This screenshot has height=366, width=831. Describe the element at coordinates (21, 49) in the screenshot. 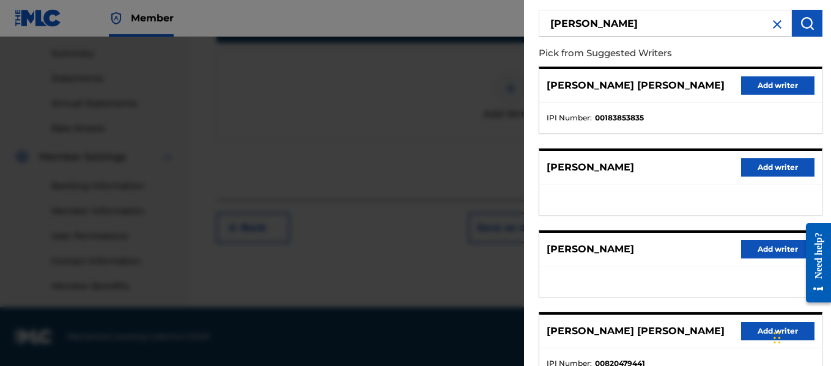

I see `div: Open Resource Center` at that location.